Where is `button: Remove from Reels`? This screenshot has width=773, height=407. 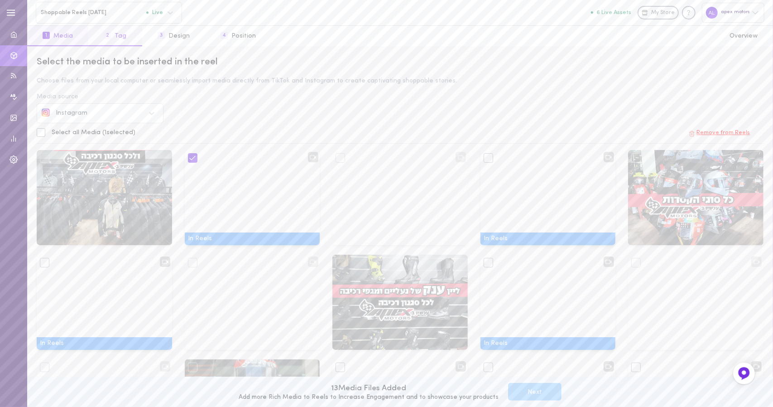
button: Remove from Reels is located at coordinates (726, 133).